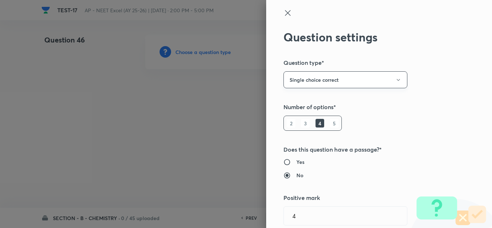 Image resolution: width=492 pixels, height=228 pixels. Describe the element at coordinates (367, 198) in the screenshot. I see `h5: Positive mark` at that location.